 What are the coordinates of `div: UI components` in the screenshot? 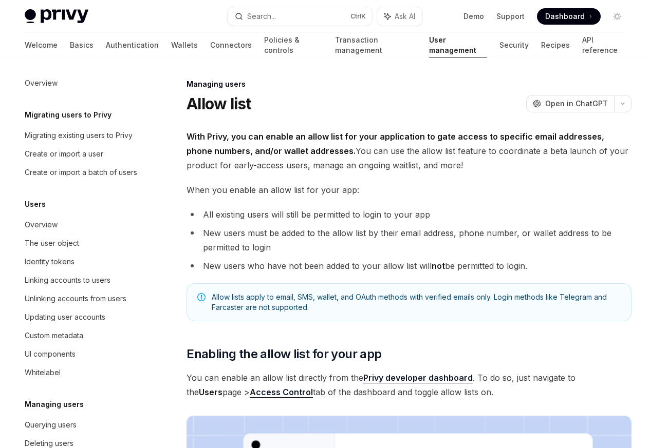 It's located at (50, 354).